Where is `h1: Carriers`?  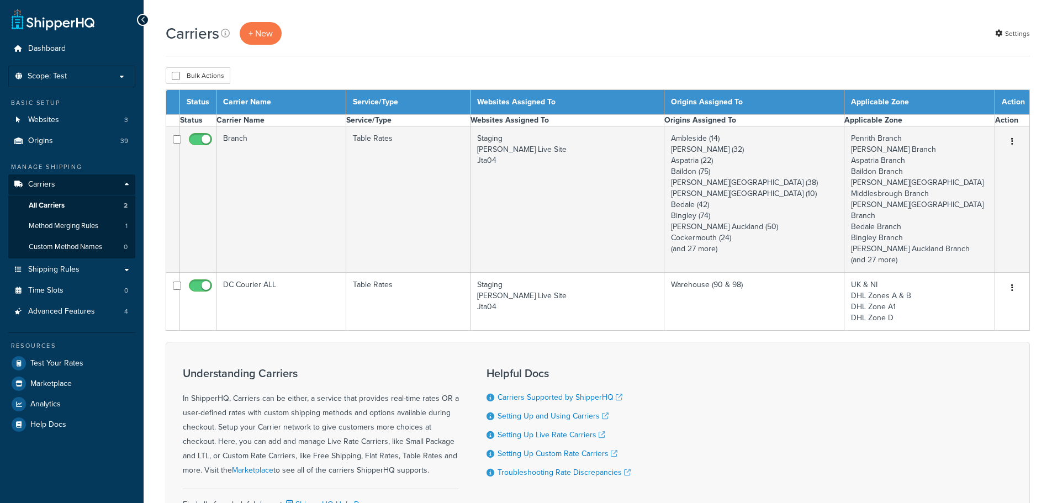 h1: Carriers is located at coordinates (192, 33).